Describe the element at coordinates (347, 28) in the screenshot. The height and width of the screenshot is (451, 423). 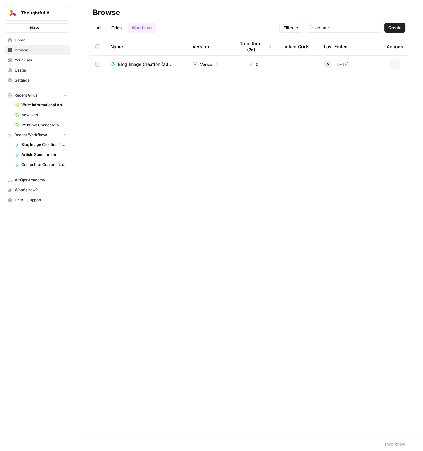
I see `input: Search` at that location.